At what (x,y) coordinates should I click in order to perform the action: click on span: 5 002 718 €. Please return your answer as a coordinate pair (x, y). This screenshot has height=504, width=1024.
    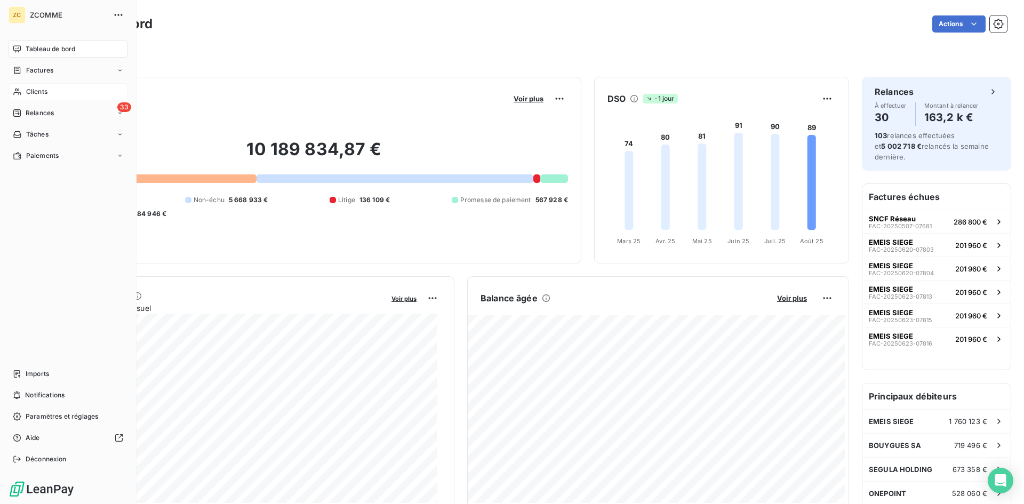
    Looking at the image, I should click on (902, 146).